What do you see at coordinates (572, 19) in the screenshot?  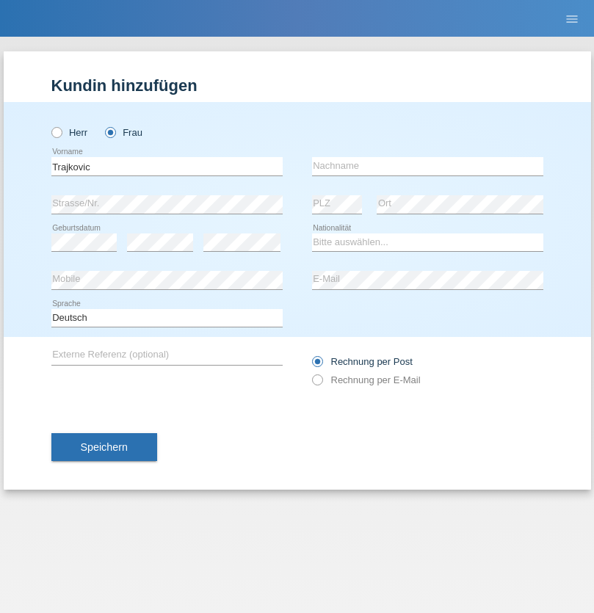 I see `i: menu` at bounding box center [572, 19].